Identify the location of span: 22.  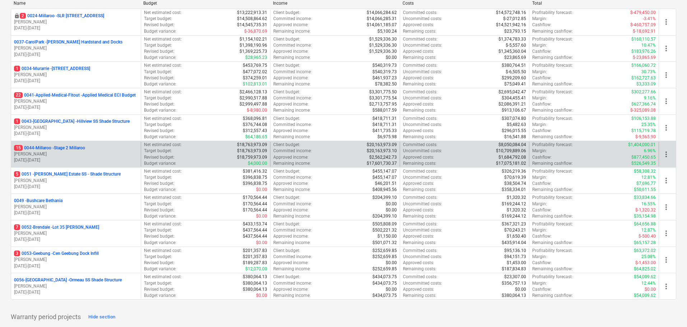
(18, 95).